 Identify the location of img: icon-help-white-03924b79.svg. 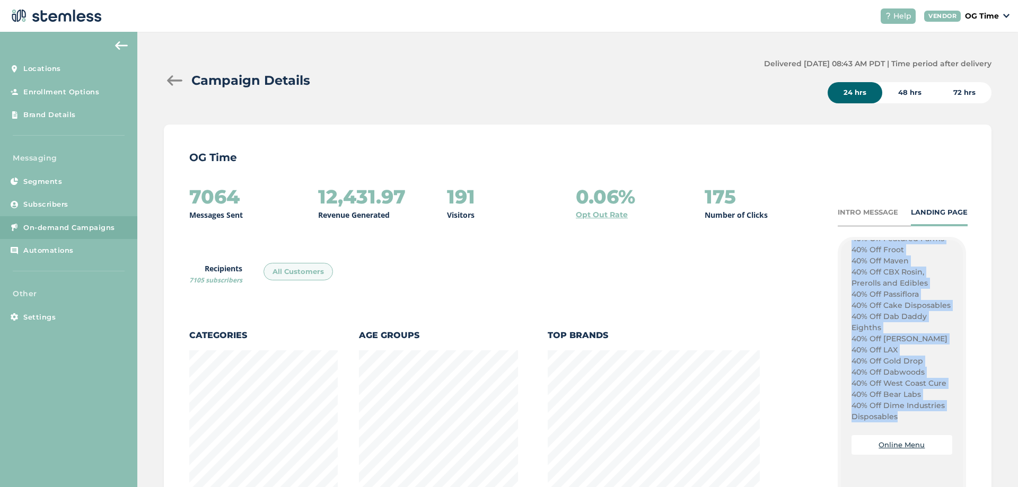
(888, 16).